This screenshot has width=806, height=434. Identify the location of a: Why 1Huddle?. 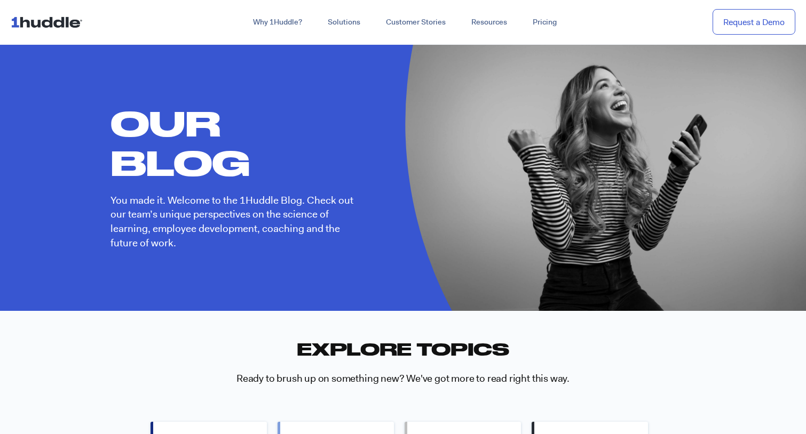
(277, 22).